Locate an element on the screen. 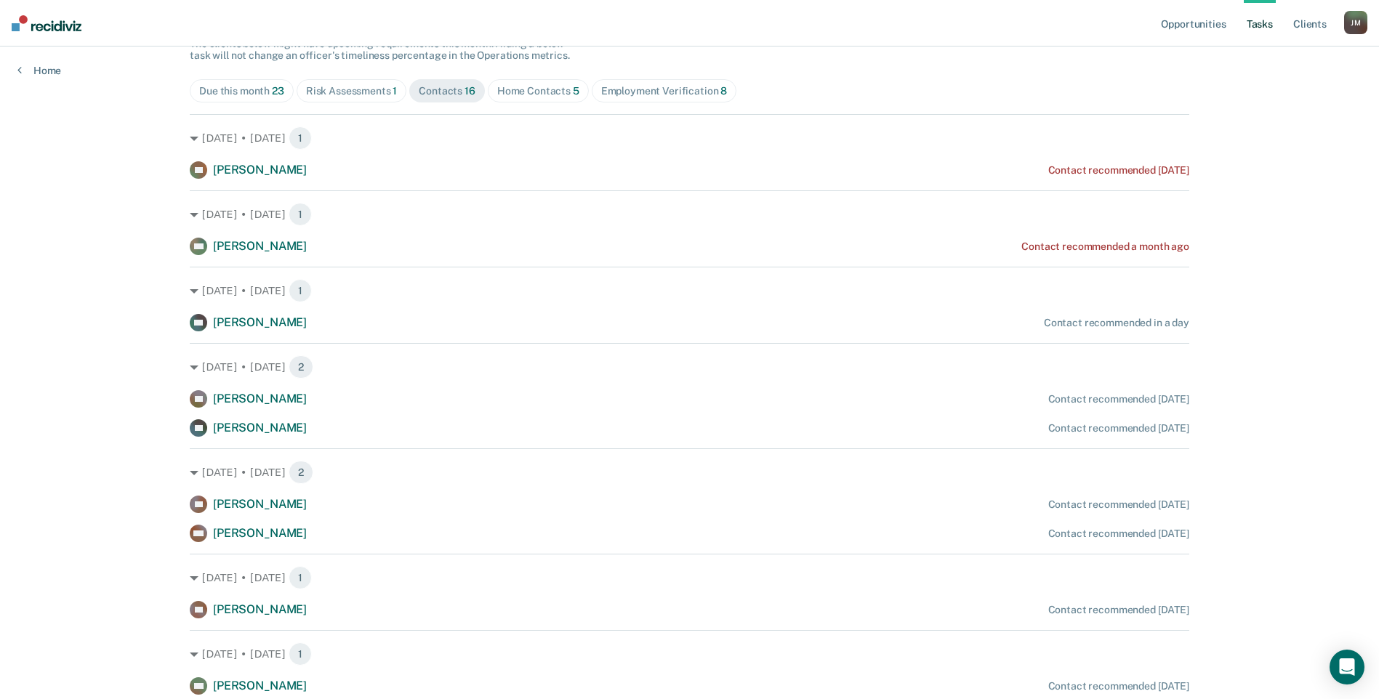  div: Contacts is located at coordinates (447, 91).